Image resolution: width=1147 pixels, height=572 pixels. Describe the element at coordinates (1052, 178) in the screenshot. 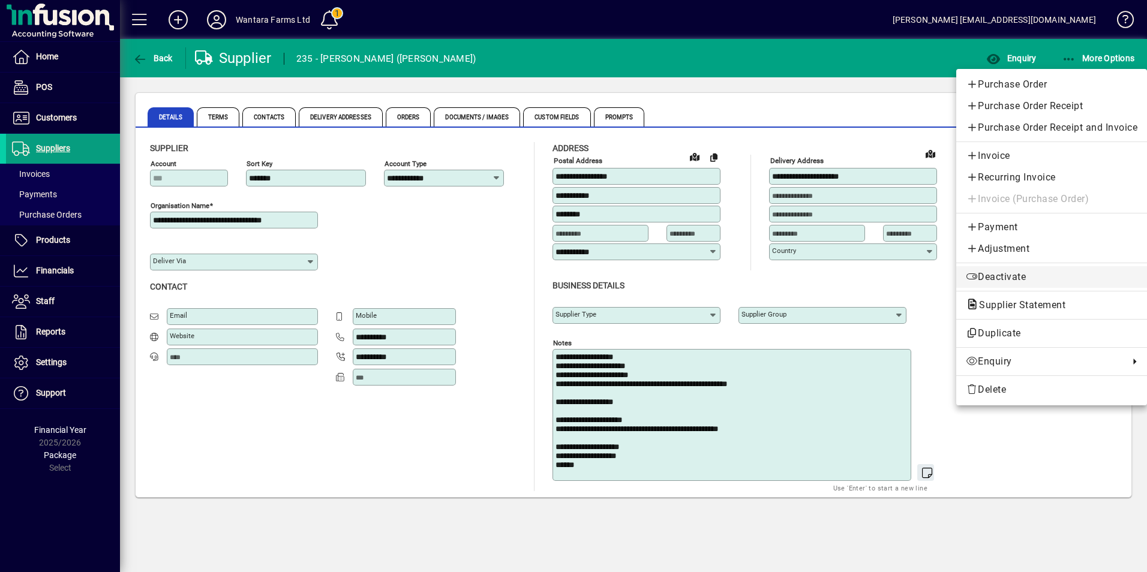

I see `span: Recurring Invoice` at that location.